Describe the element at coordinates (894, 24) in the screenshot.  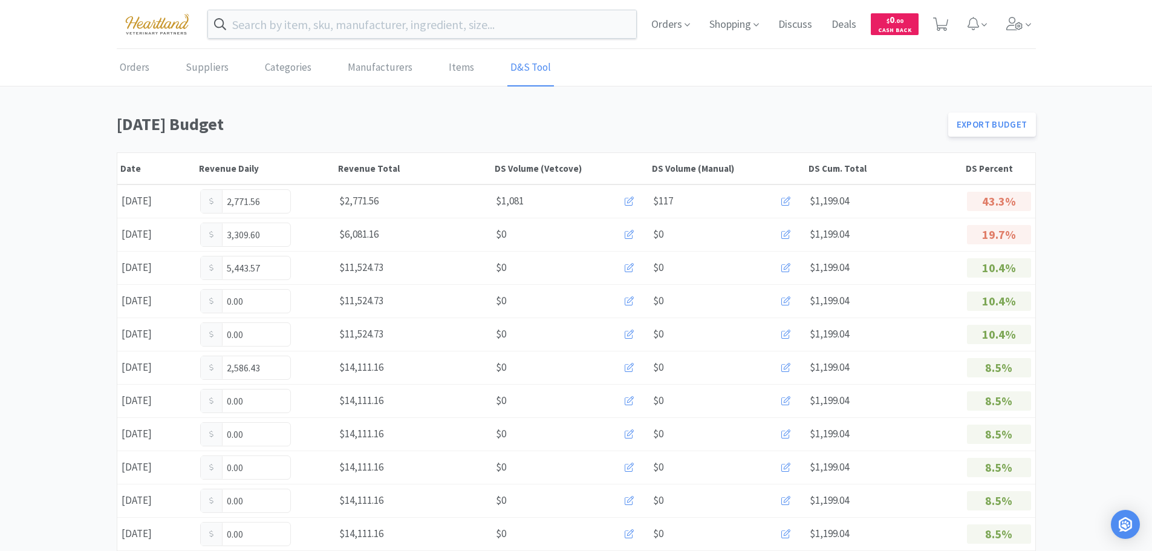
I see `a: $0.00Cash Back` at that location.